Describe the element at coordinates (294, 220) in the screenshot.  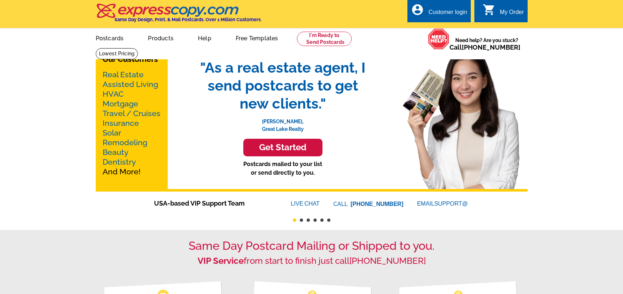
I see `button: 1 of 6` at that location.